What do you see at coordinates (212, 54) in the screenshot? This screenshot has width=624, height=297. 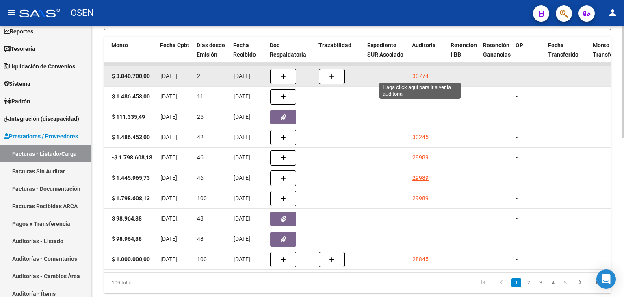 I see `datatable-header-cell: Días desde Emisión` at bounding box center [212, 54].